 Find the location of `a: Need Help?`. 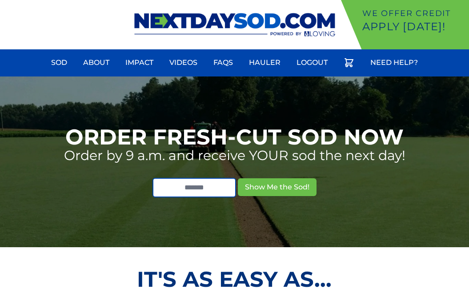

a: Need Help? is located at coordinates (394, 63).